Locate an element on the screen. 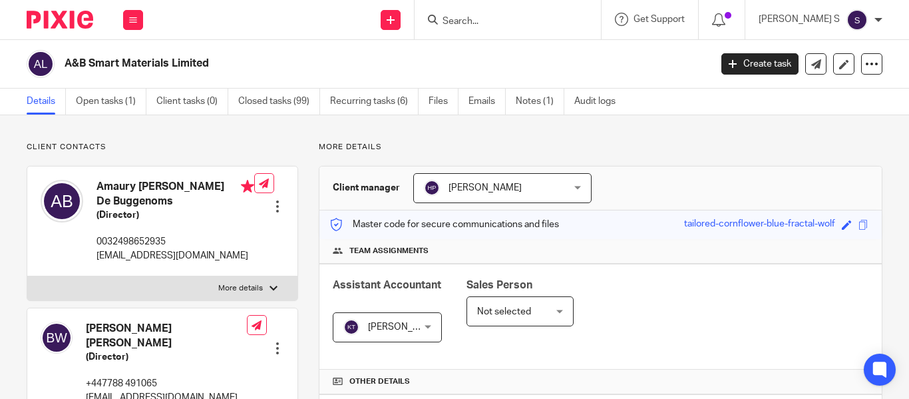 This screenshot has width=909, height=399. span: Get Support is located at coordinates (659, 19).